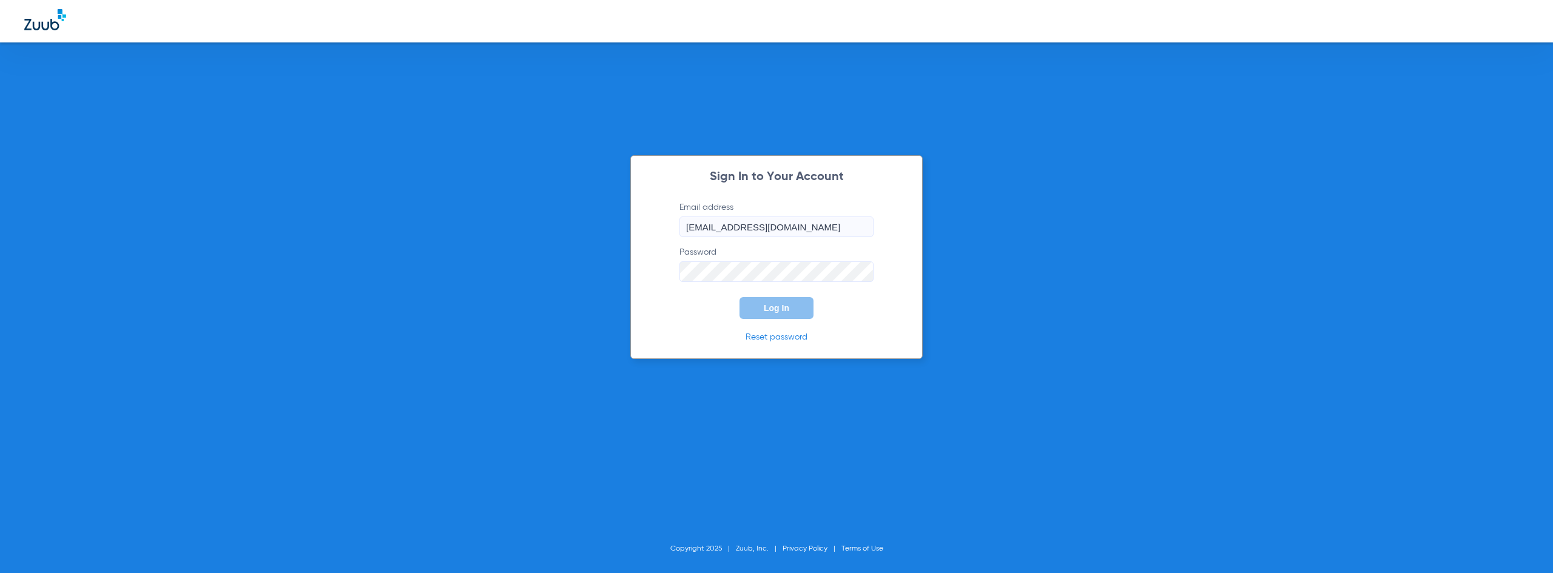 The width and height of the screenshot is (1553, 573). What do you see at coordinates (703, 549) in the screenshot?
I see `li: Copyright 2025` at bounding box center [703, 549].